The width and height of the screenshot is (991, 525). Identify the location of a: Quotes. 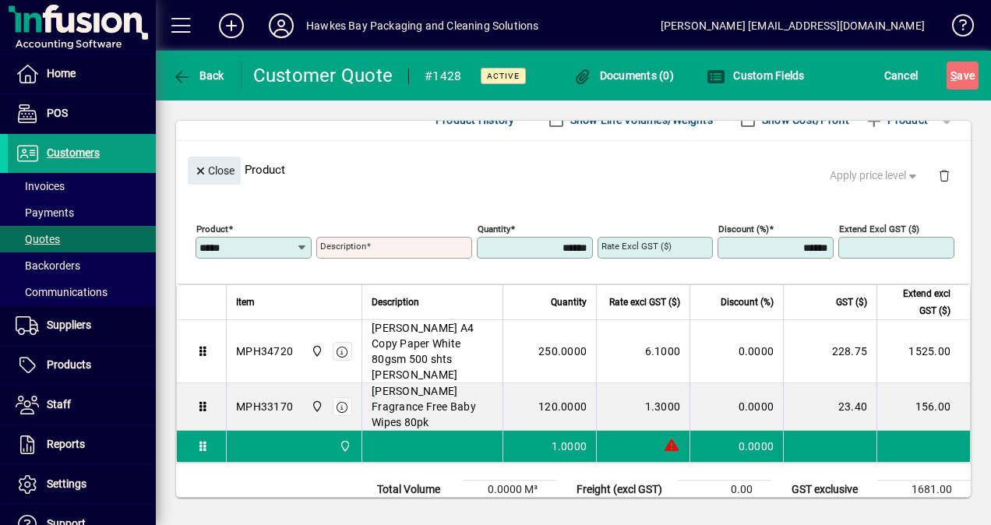
(82, 239).